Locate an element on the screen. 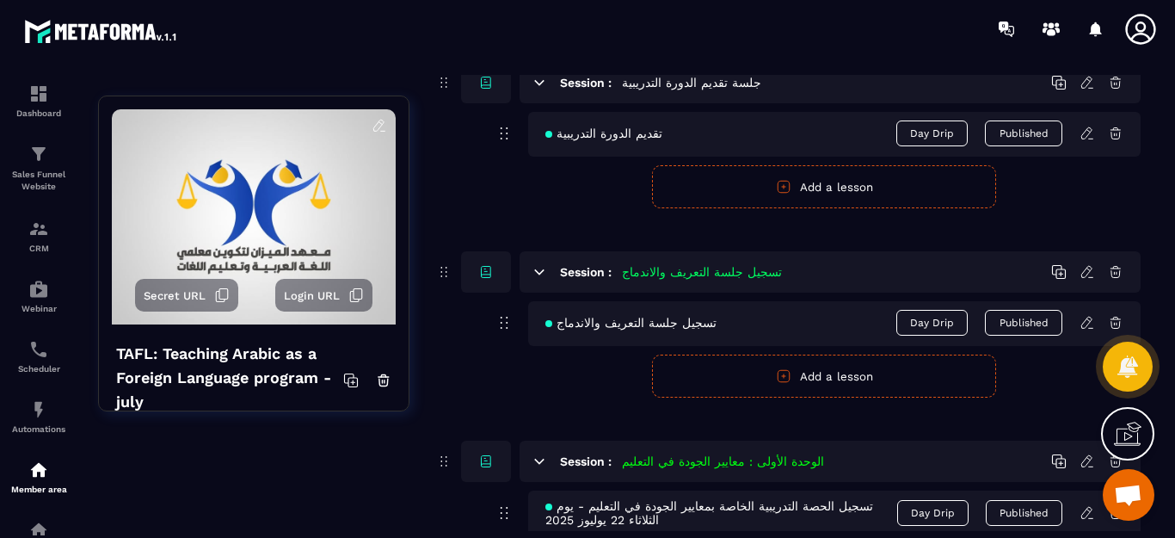 The image size is (1175, 538). span: تسجيل جلسة التعريف والاندماج is located at coordinates (630, 323).